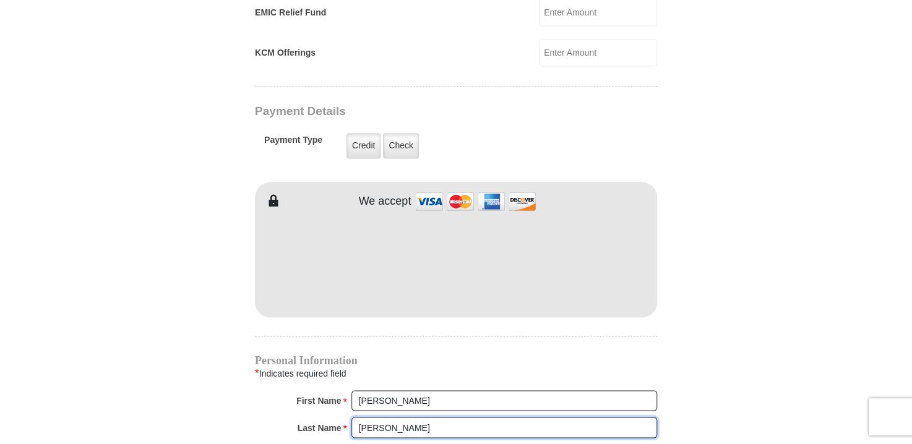 Image resolution: width=912 pixels, height=444 pixels. Describe the element at coordinates (319, 427) in the screenshot. I see `strong: Last Name` at that location.